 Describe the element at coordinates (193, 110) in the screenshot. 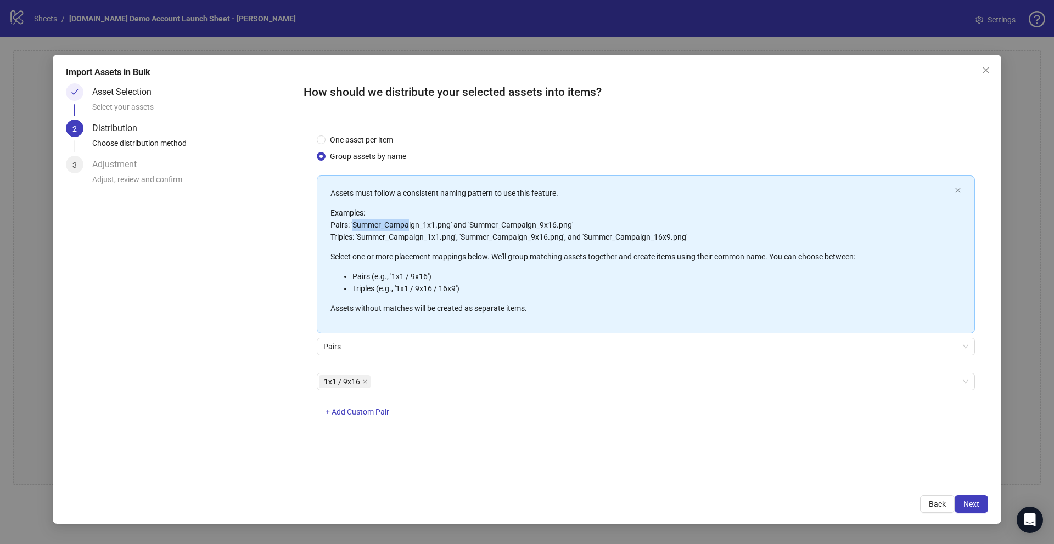

I see `div: Select your assets` at that location.